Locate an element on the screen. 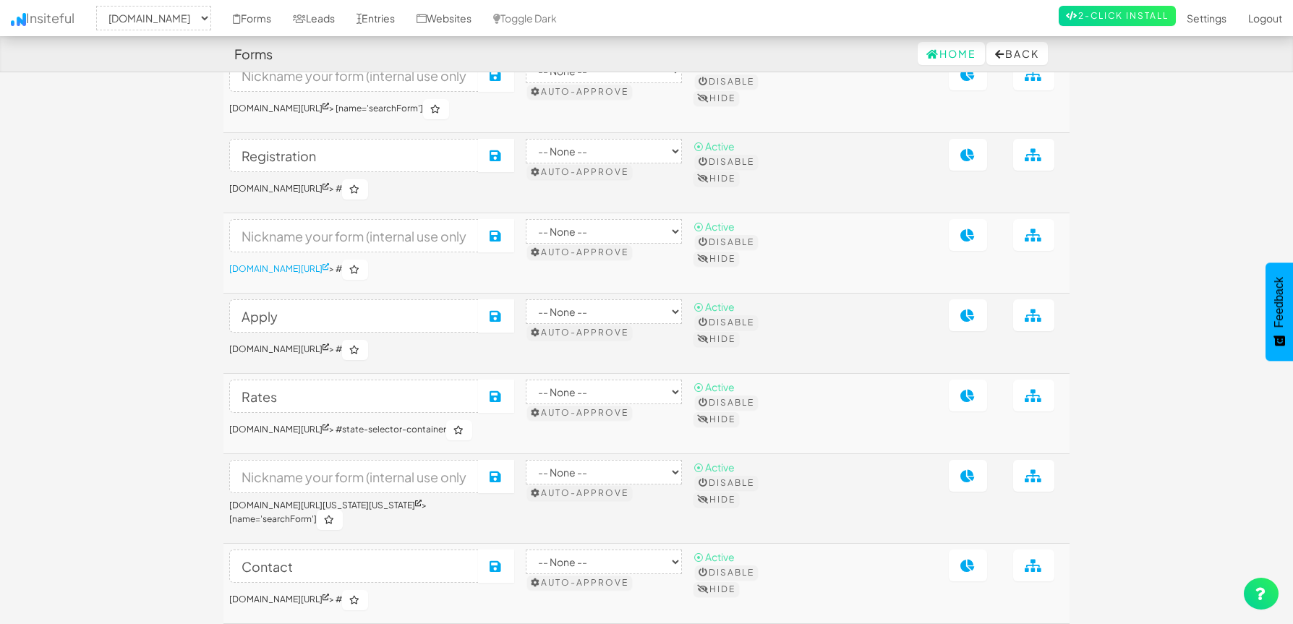  a: 2-Click Install is located at coordinates (1117, 16).